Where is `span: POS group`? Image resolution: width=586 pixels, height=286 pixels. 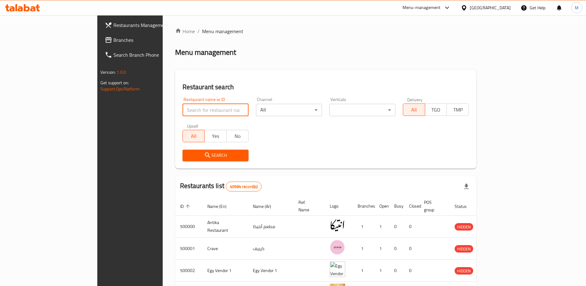
span: POS group is located at coordinates (433, 206).